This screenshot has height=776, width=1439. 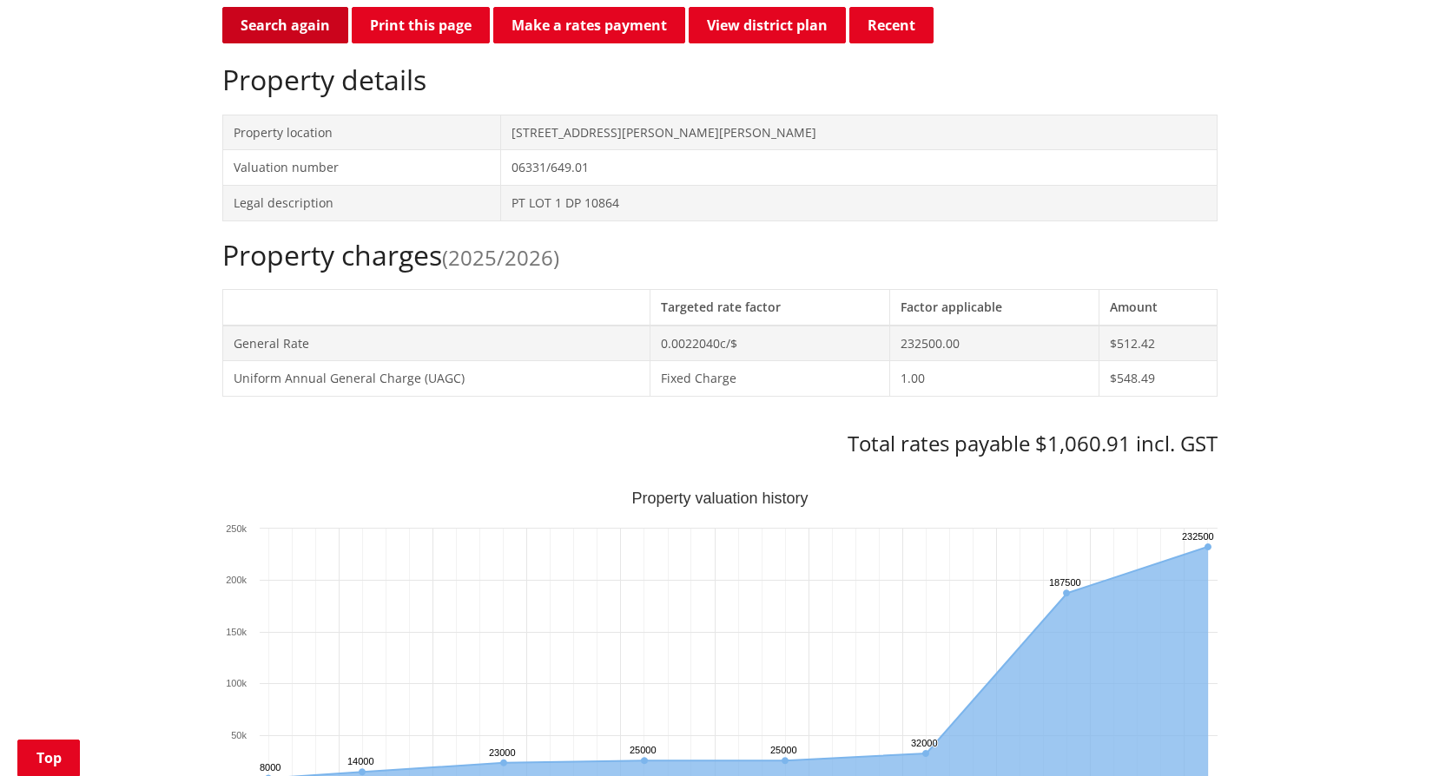 What do you see at coordinates (1066, 593) in the screenshot?
I see `path: Wednesday, Jun 30, 12:00, 187,500. Capital Value.` at bounding box center [1066, 593].